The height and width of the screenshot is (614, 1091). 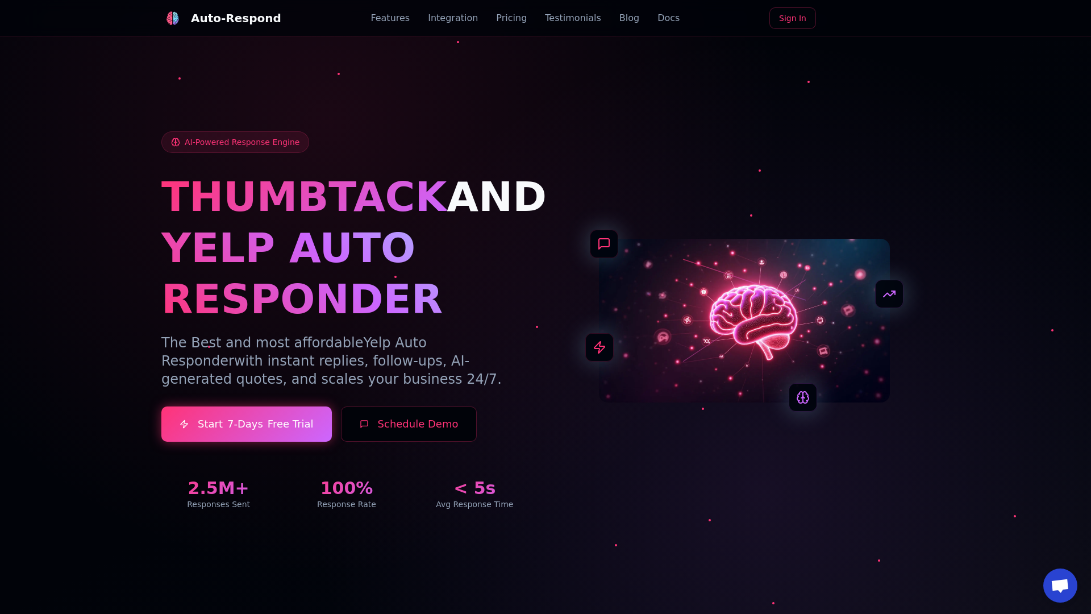 I want to click on a: Features, so click(x=390, y=18).